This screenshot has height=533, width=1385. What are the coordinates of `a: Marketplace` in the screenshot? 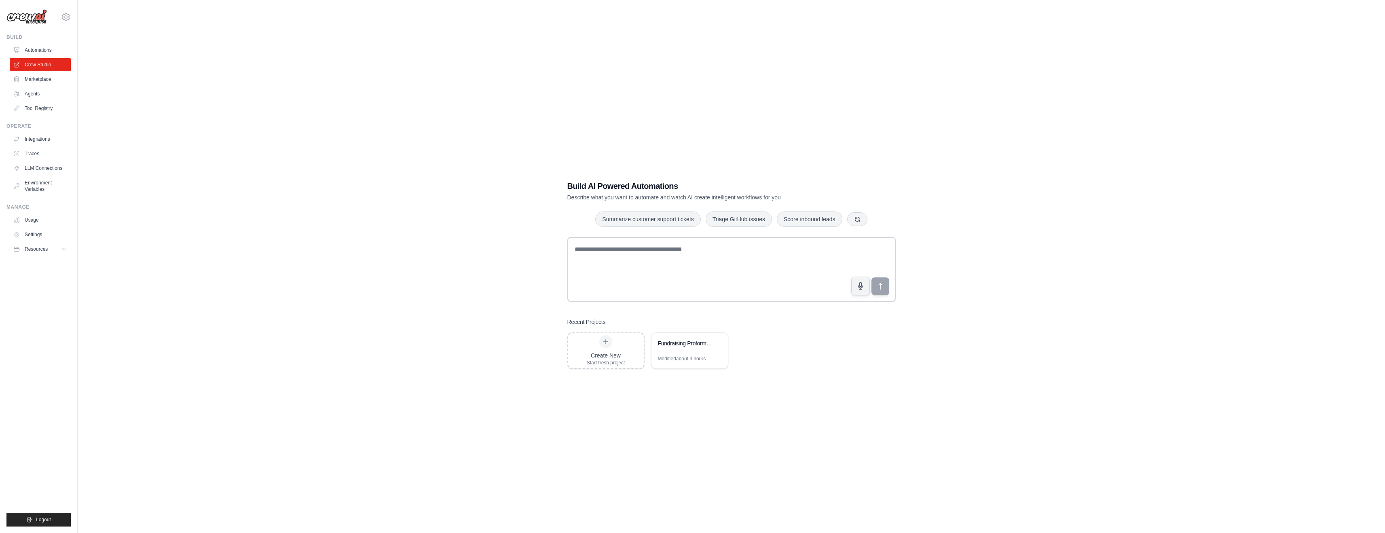 It's located at (40, 79).